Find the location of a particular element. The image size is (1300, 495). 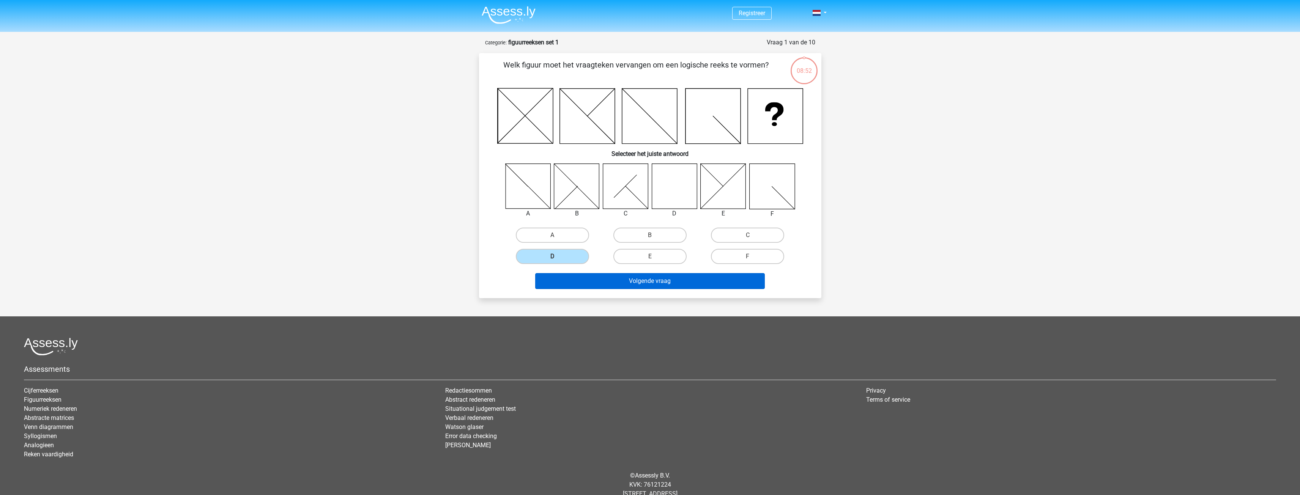

a: Verbaal redeneren is located at coordinates (469, 418).